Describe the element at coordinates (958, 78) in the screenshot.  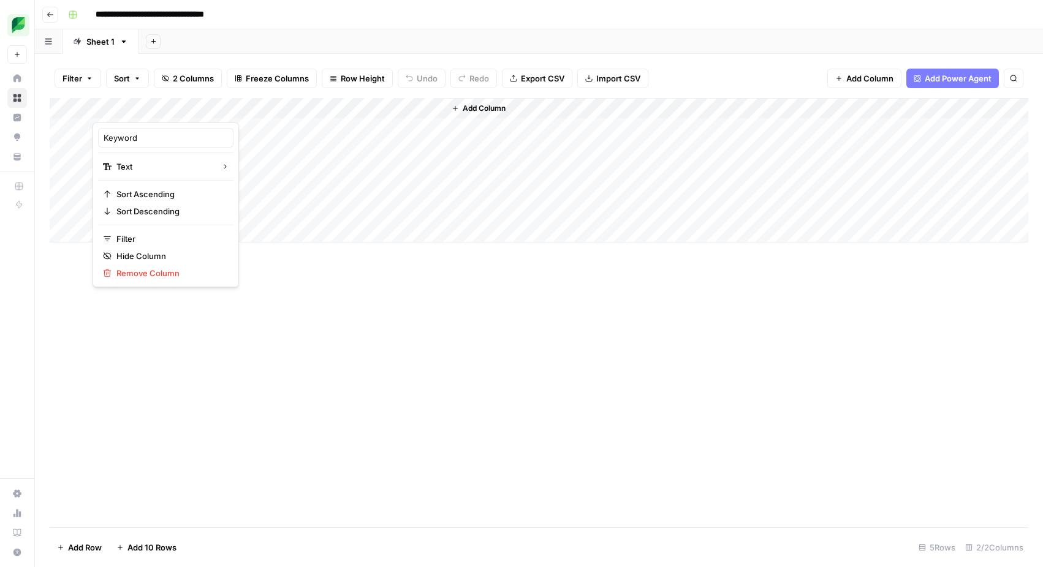
I see `span: Add Power Agent` at that location.